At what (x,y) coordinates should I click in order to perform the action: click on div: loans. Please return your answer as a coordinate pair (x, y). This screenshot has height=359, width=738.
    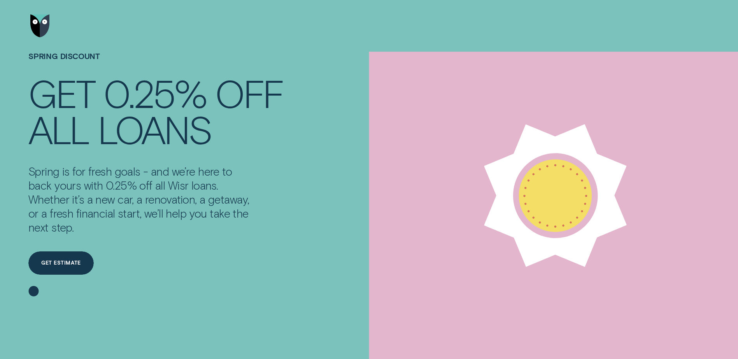
    Looking at the image, I should click on (154, 129).